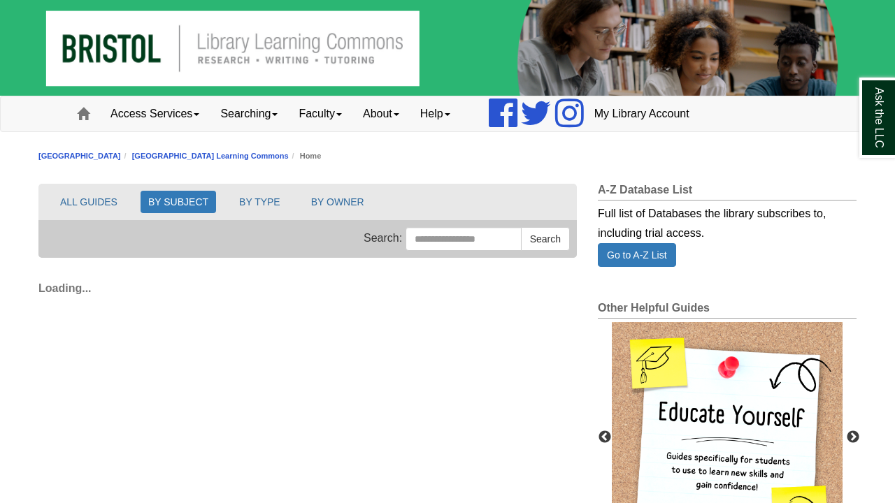 The width and height of the screenshot is (895, 503). I want to click on button: Next, so click(853, 438).